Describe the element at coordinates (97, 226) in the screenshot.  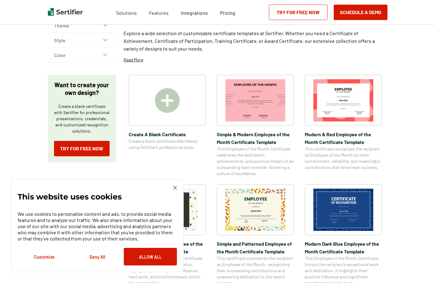
I see `p: We use cookies to personalize content and ads, to provide social media features and to analyze ou...` at that location.